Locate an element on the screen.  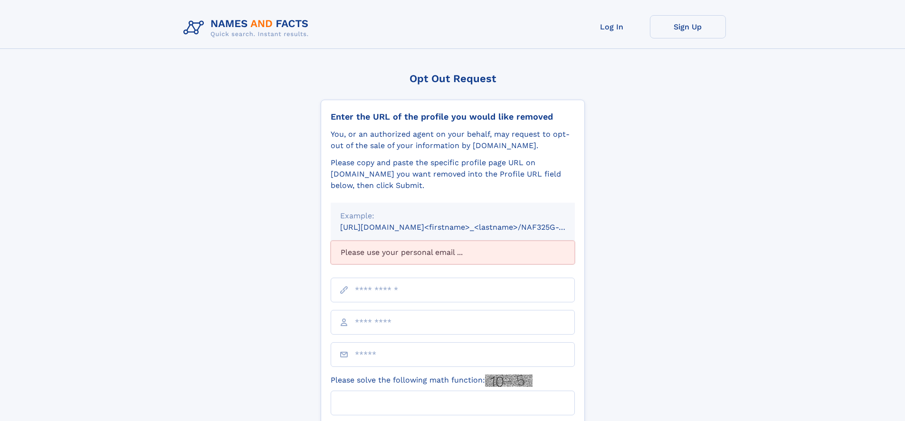
a: Sign Up is located at coordinates (688, 27).